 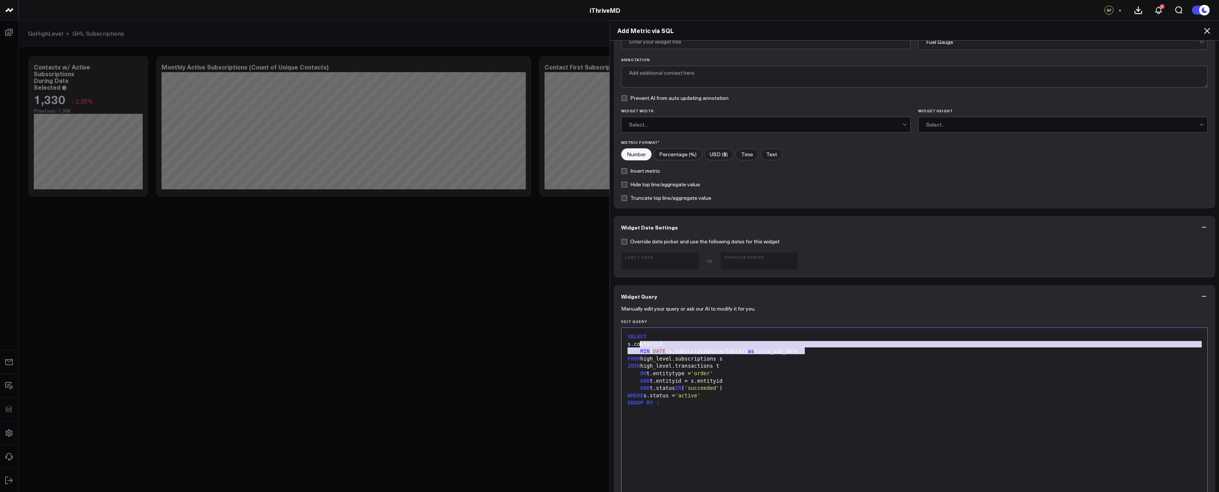 What do you see at coordinates (659, 351) in the screenshot?
I see `span: DATE` at bounding box center [659, 351].